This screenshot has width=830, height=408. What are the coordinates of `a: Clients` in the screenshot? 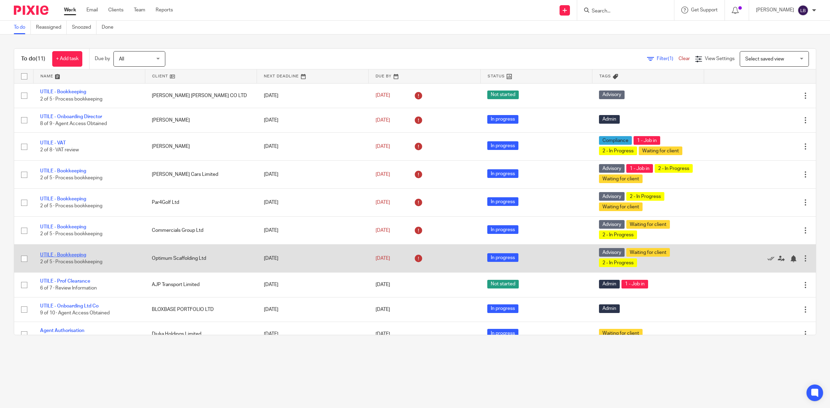 It's located at (116, 10).